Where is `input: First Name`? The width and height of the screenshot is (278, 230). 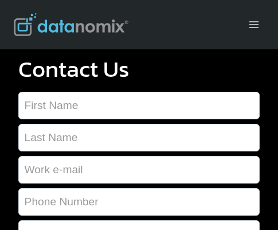
input: First Name is located at coordinates (139, 105).